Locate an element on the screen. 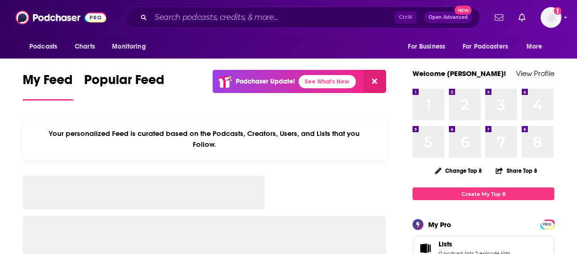 The image size is (577, 254). a: Create My Top 8 is located at coordinates (483, 194).